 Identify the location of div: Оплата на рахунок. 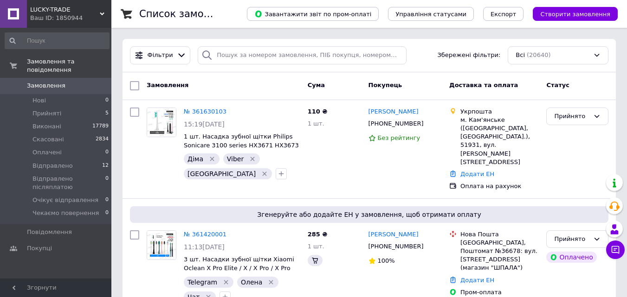
(499, 186).